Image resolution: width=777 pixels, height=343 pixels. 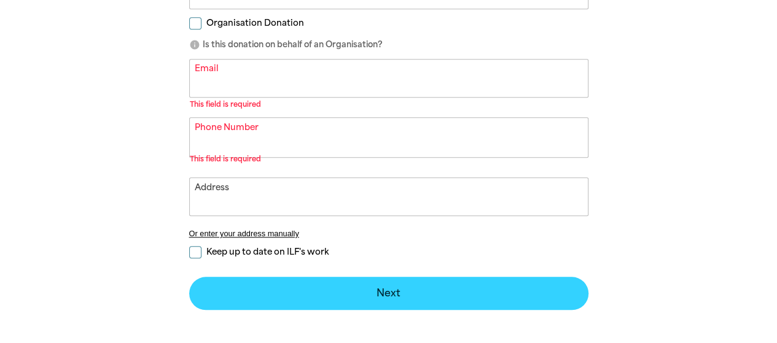 I want to click on button: Or enter your address manually, so click(x=389, y=233).